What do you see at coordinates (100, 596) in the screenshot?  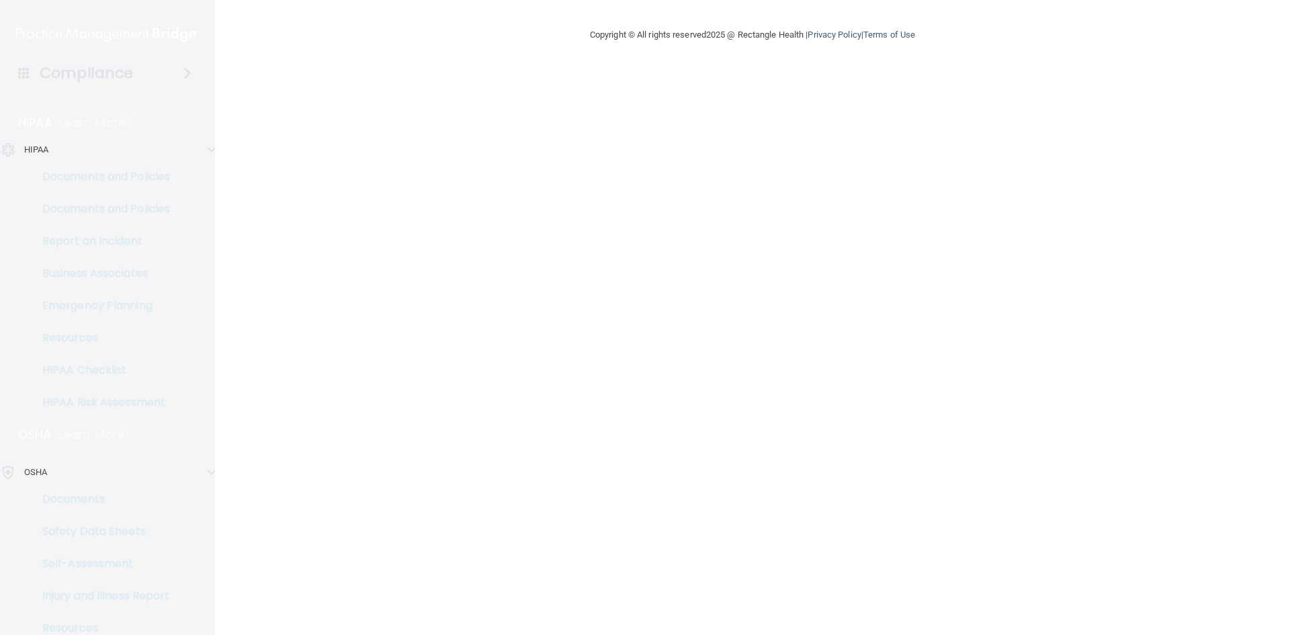 I see `p: Injury and Illness Report` at bounding box center [100, 596].